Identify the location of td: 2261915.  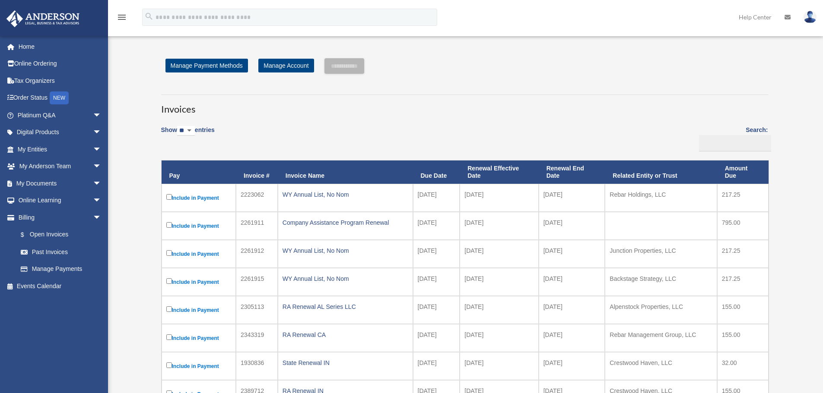
(257, 282).